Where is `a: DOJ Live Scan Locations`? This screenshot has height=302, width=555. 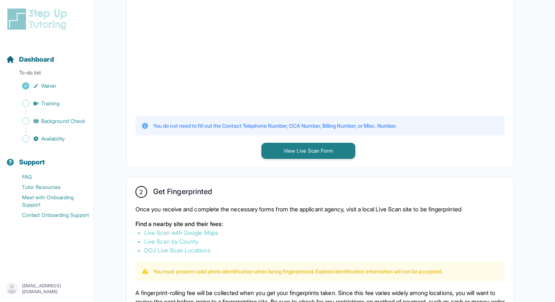 a: DOJ Live Scan Locations is located at coordinates (177, 250).